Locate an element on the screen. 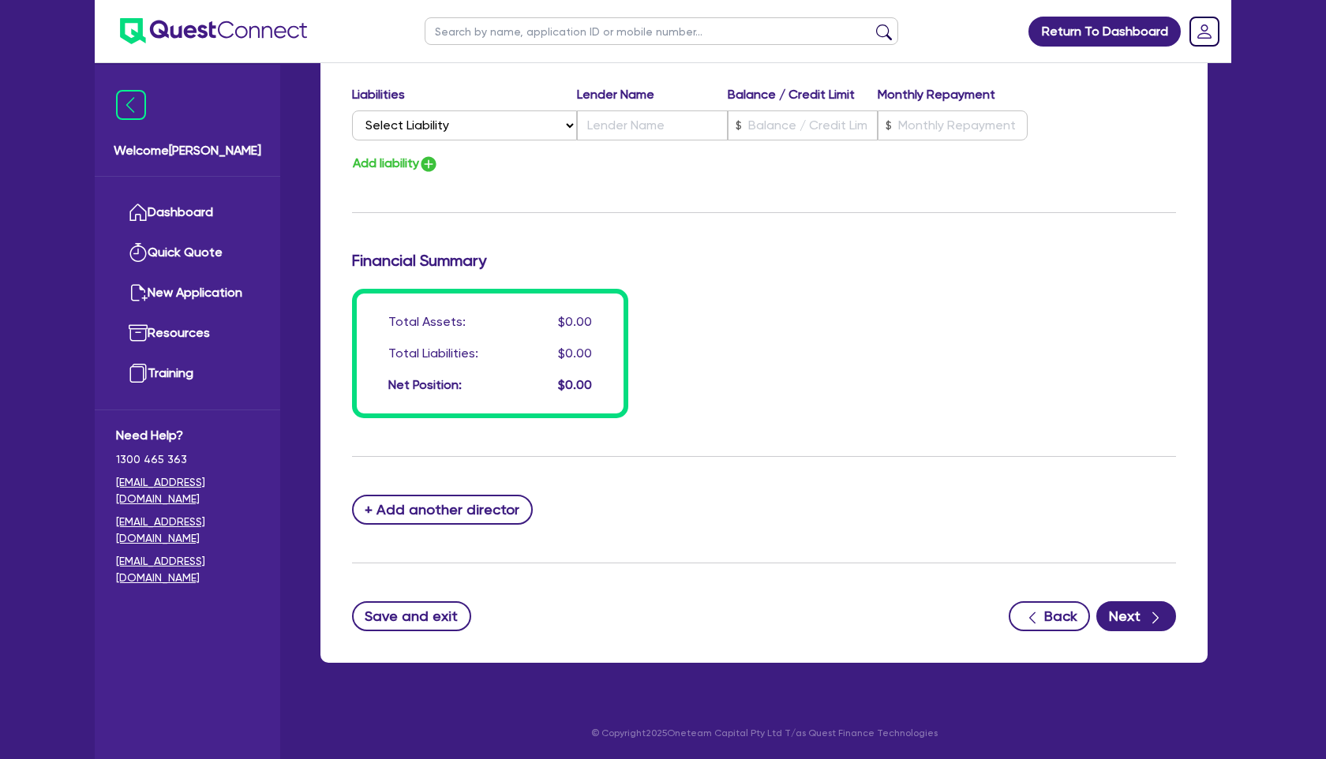 The height and width of the screenshot is (759, 1326). img: quest-connect-logo-blue is located at coordinates (213, 31).